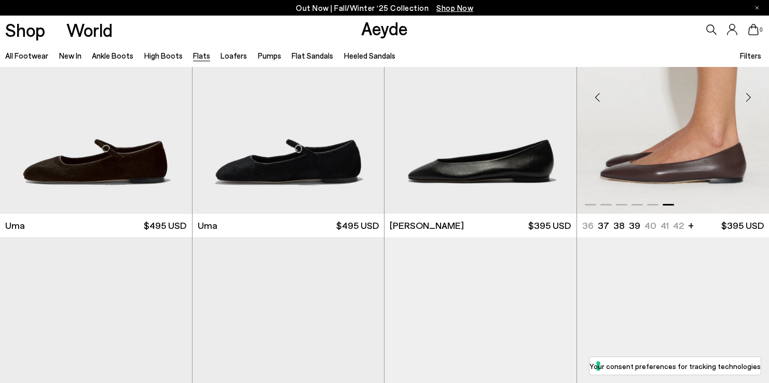 The image size is (769, 383). Describe the element at coordinates (269, 56) in the screenshot. I see `a: Pumps` at that location.